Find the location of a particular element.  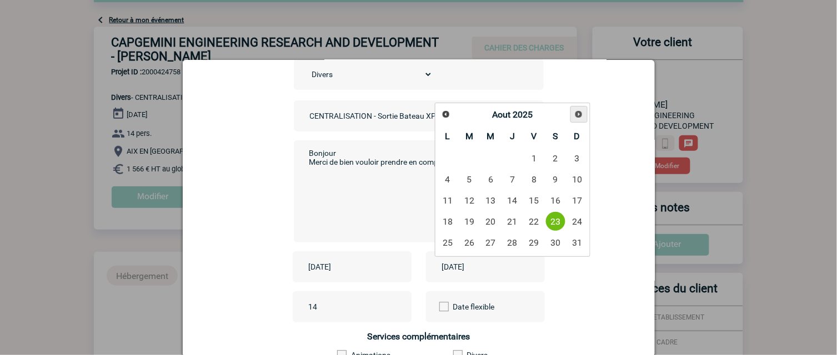

a: 25 is located at coordinates (447, 243).